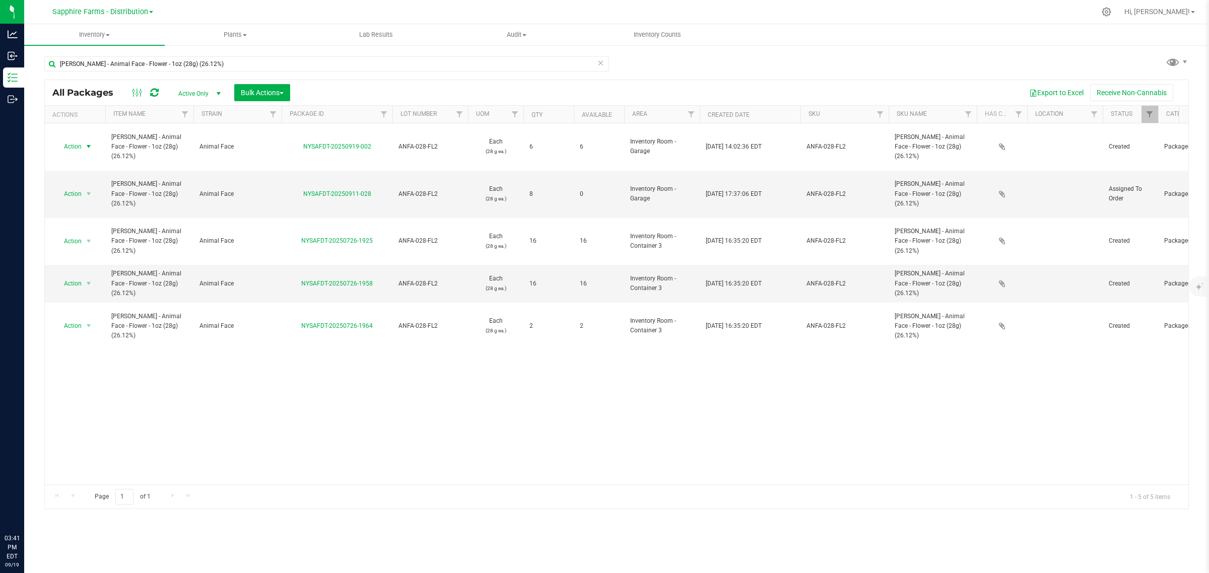  What do you see at coordinates (262, 93) in the screenshot?
I see `button: Bulk Actions` at bounding box center [262, 93].